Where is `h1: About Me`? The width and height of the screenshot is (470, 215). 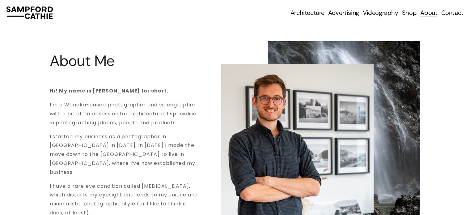 h1: About Me is located at coordinates (126, 61).